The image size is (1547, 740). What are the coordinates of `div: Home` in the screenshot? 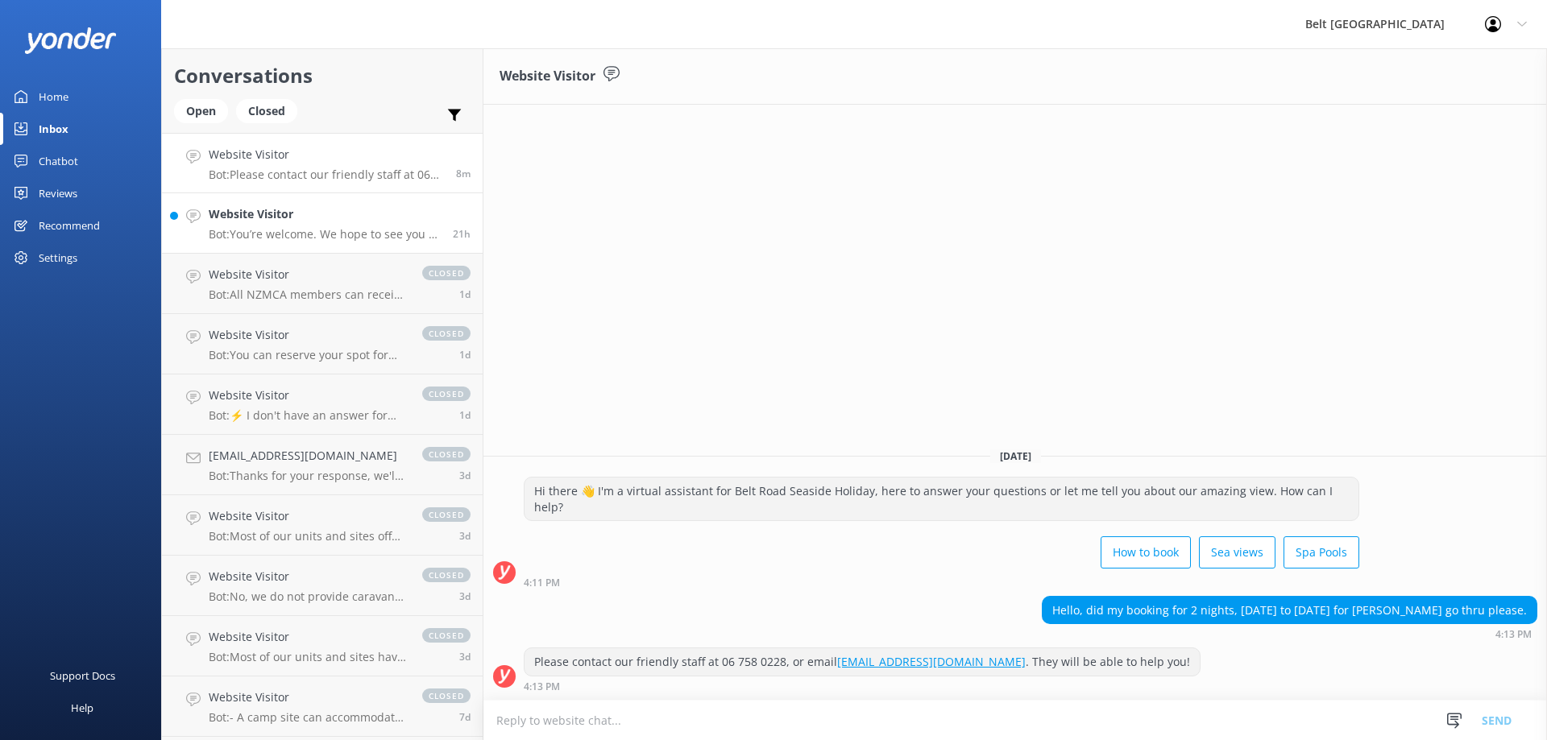 It's located at (53, 97).